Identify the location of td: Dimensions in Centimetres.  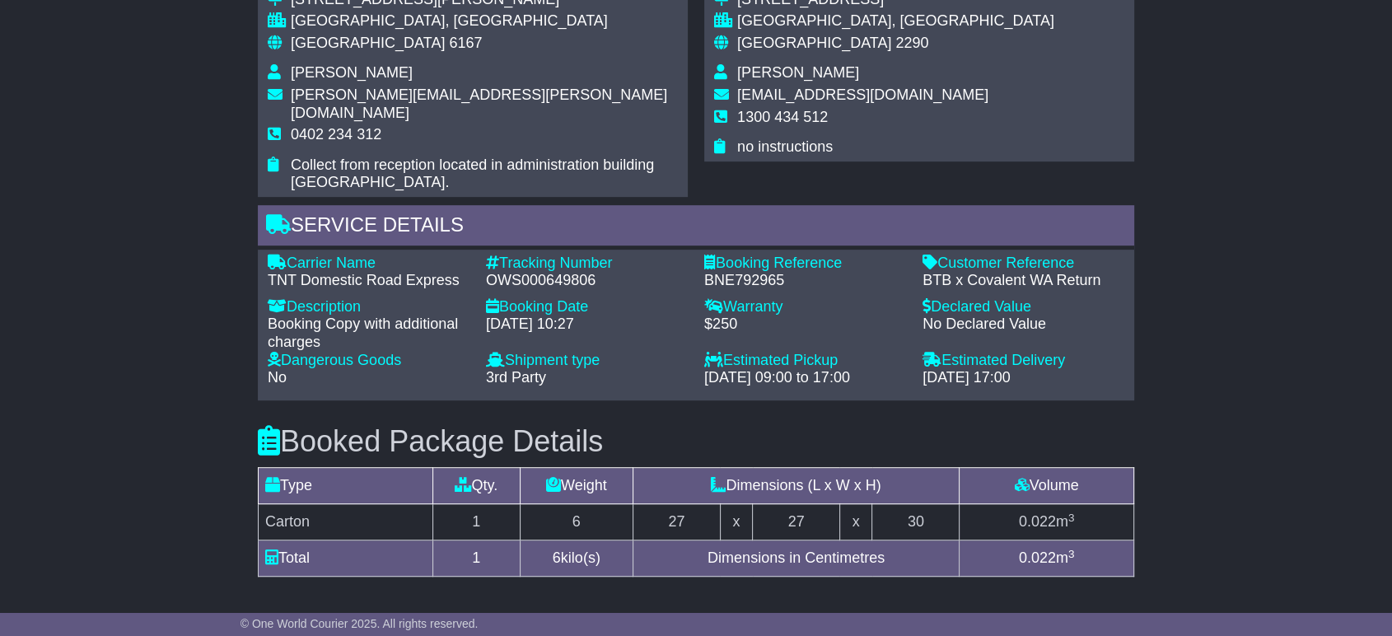
(796, 559).